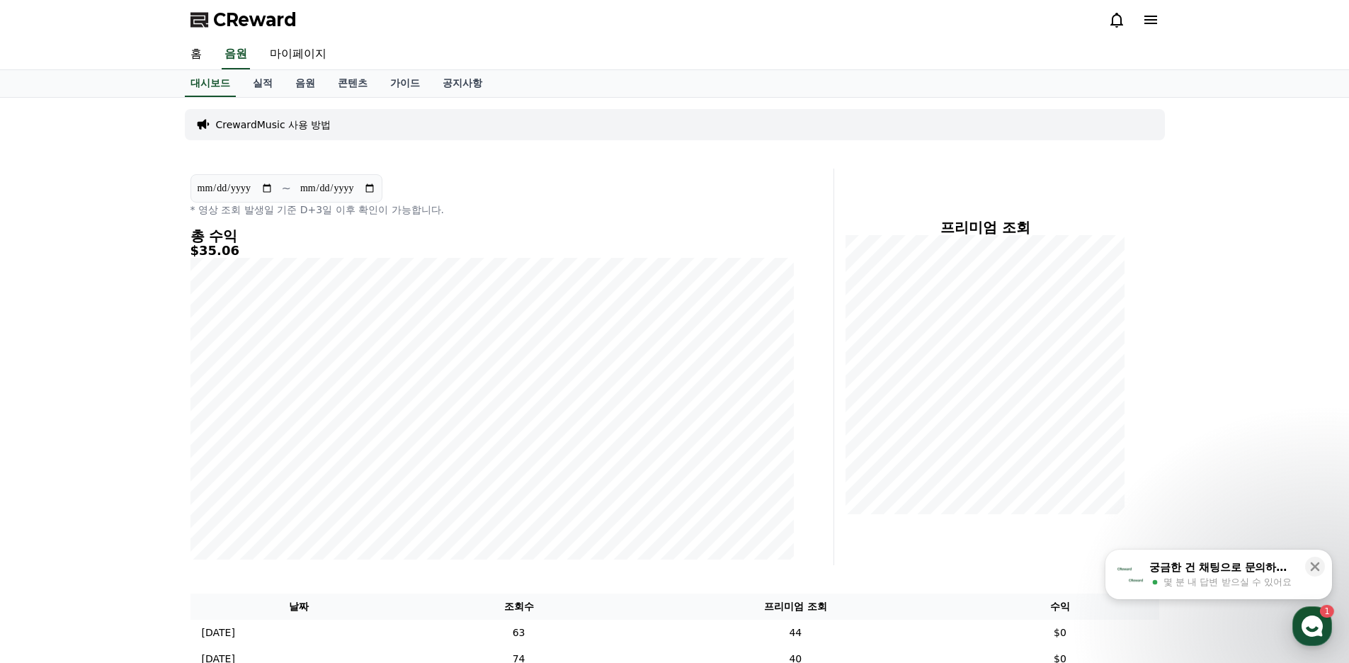 The image size is (1349, 663). What do you see at coordinates (985, 227) in the screenshot?
I see `h4: 프리미엄 조회` at bounding box center [985, 227].